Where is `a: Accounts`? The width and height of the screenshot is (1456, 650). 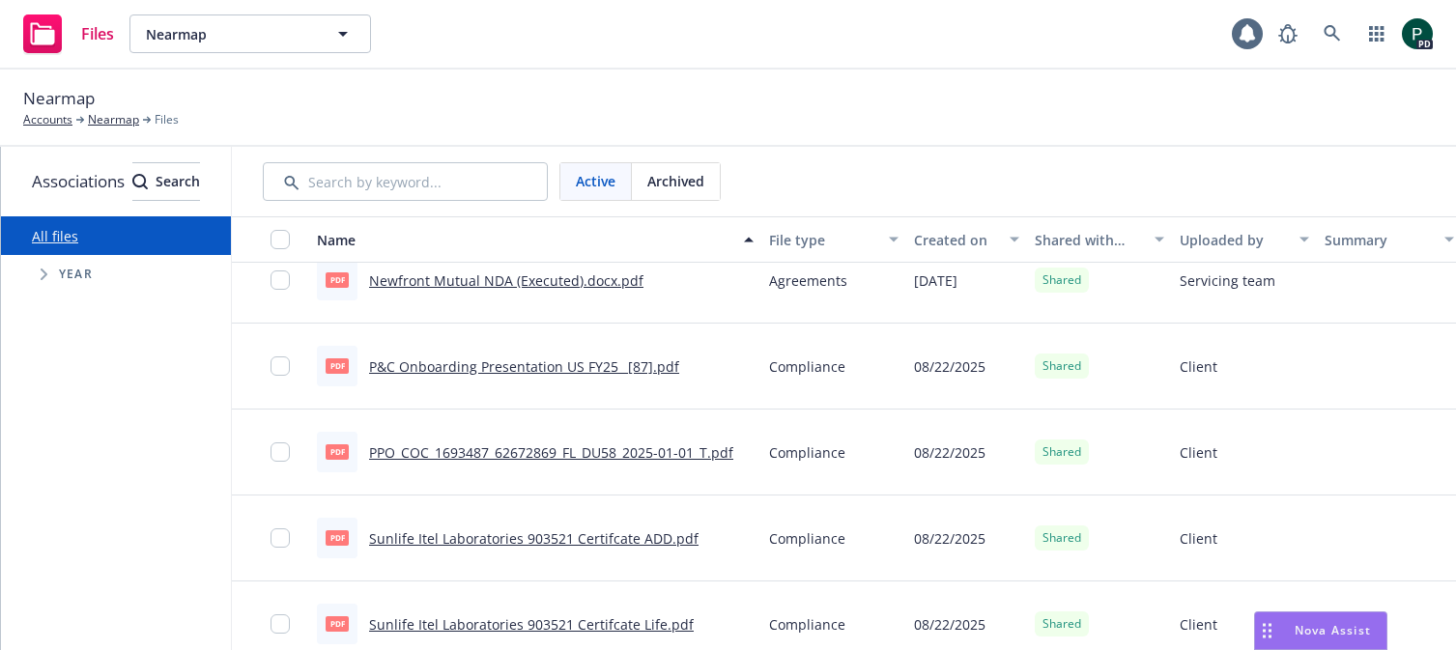 a: Accounts is located at coordinates (47, 120).